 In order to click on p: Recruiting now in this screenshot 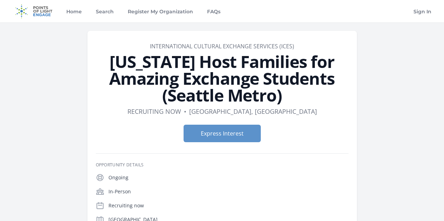, I will do `click(228, 206)`.